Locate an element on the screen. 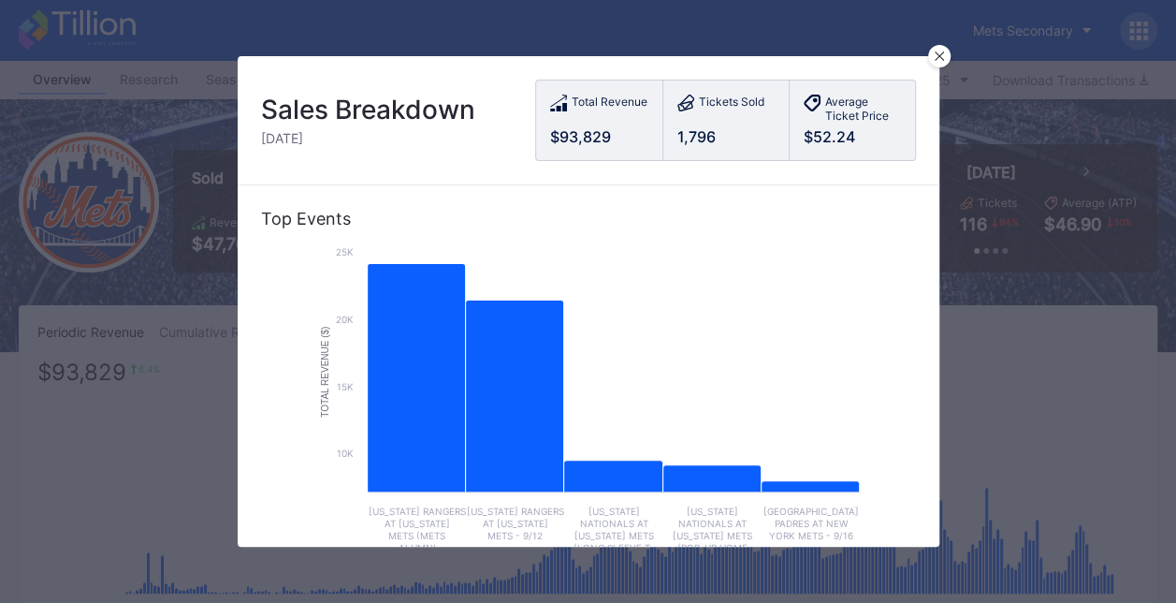  text: 15k is located at coordinates (345, 386).